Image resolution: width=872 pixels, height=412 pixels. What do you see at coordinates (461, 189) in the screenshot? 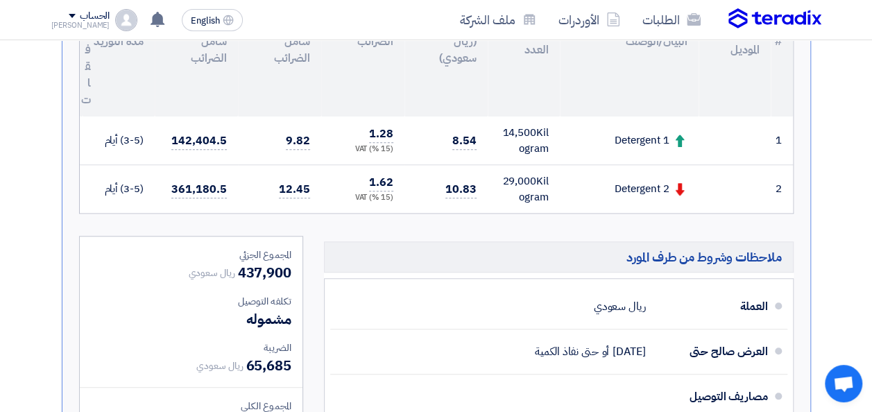
I see `span: 10.83` at bounding box center [461, 189].